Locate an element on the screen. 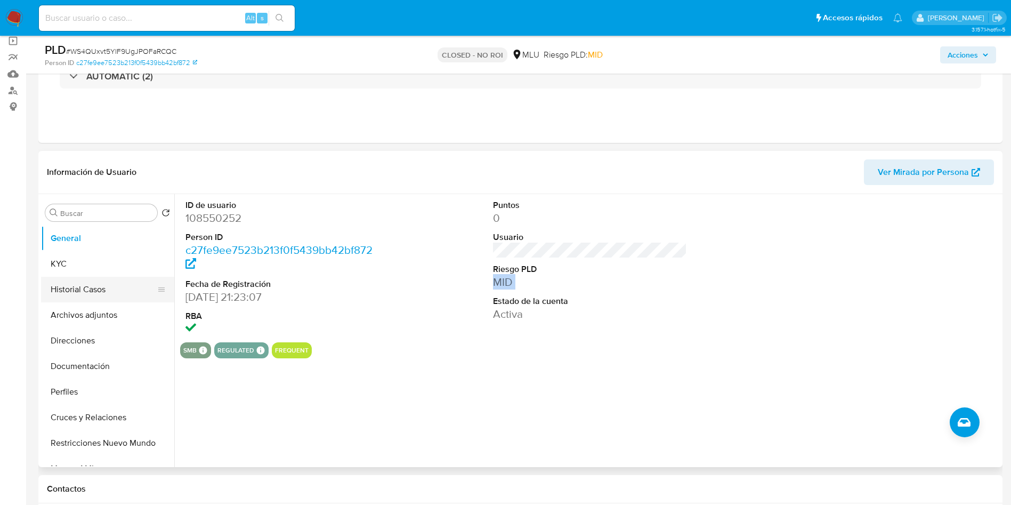 This screenshot has width=1011, height=505. span: Alt is located at coordinates (251, 18).